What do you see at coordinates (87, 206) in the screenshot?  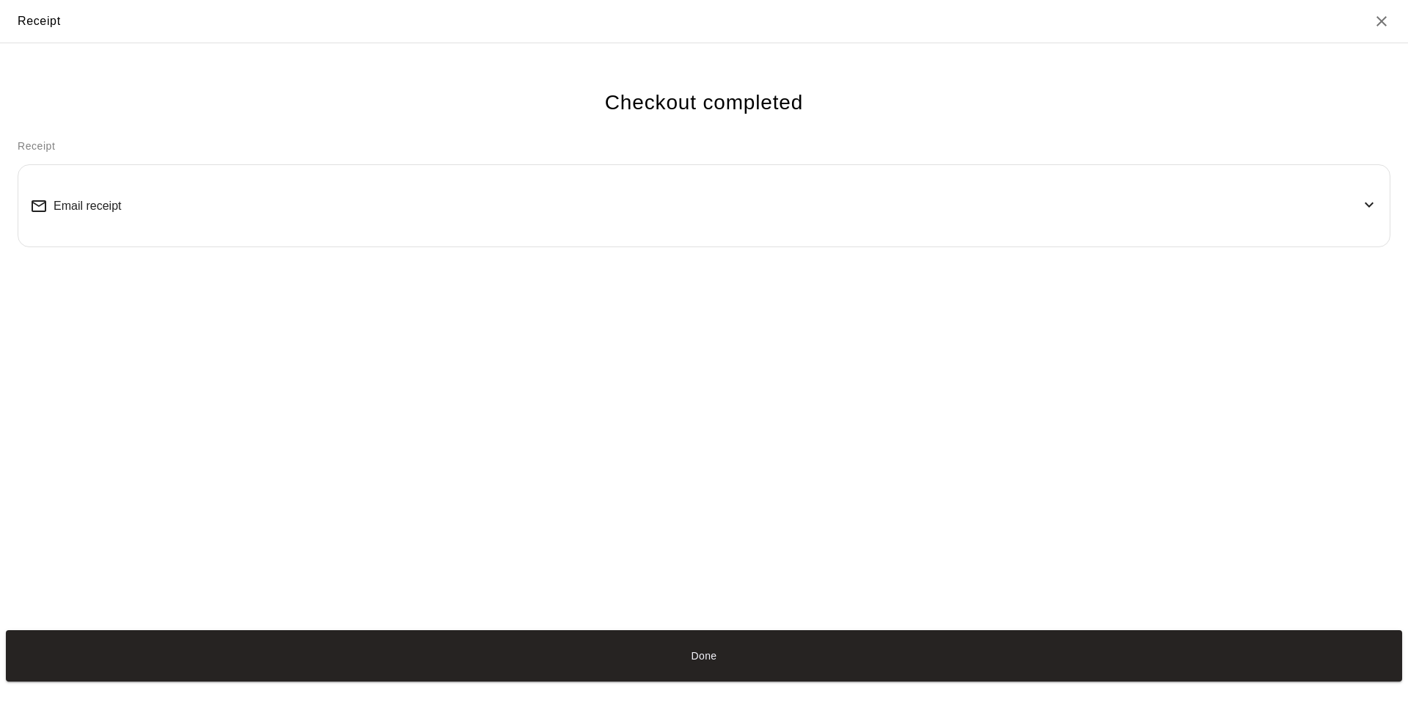 I see `span: Email receipt` at bounding box center [87, 206].